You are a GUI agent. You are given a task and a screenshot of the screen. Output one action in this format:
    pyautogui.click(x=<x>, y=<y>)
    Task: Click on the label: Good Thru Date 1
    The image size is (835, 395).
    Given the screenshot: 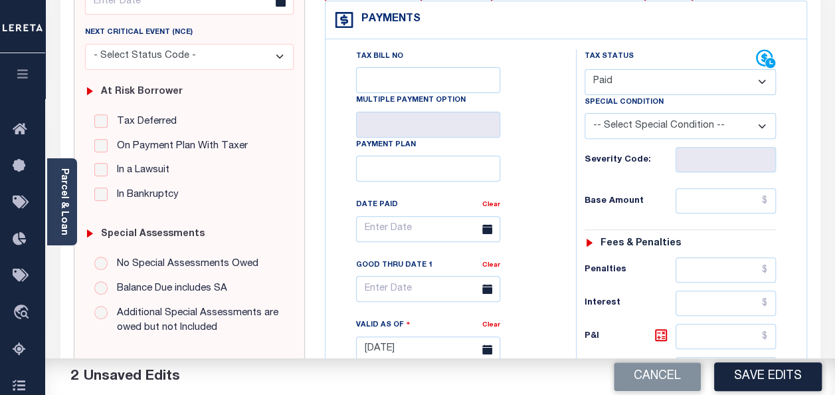 What is the action you would take?
    pyautogui.click(x=394, y=265)
    